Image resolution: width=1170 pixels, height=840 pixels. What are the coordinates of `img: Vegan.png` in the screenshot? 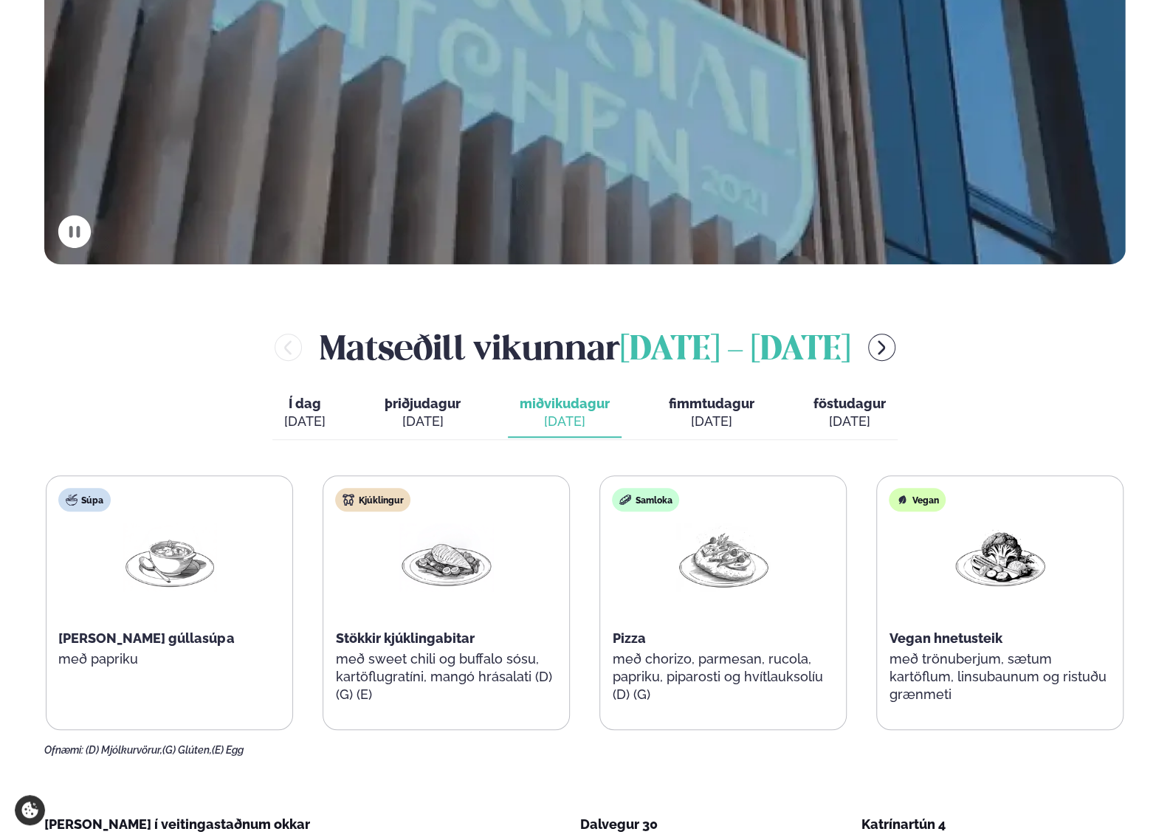 It's located at (1001, 558).